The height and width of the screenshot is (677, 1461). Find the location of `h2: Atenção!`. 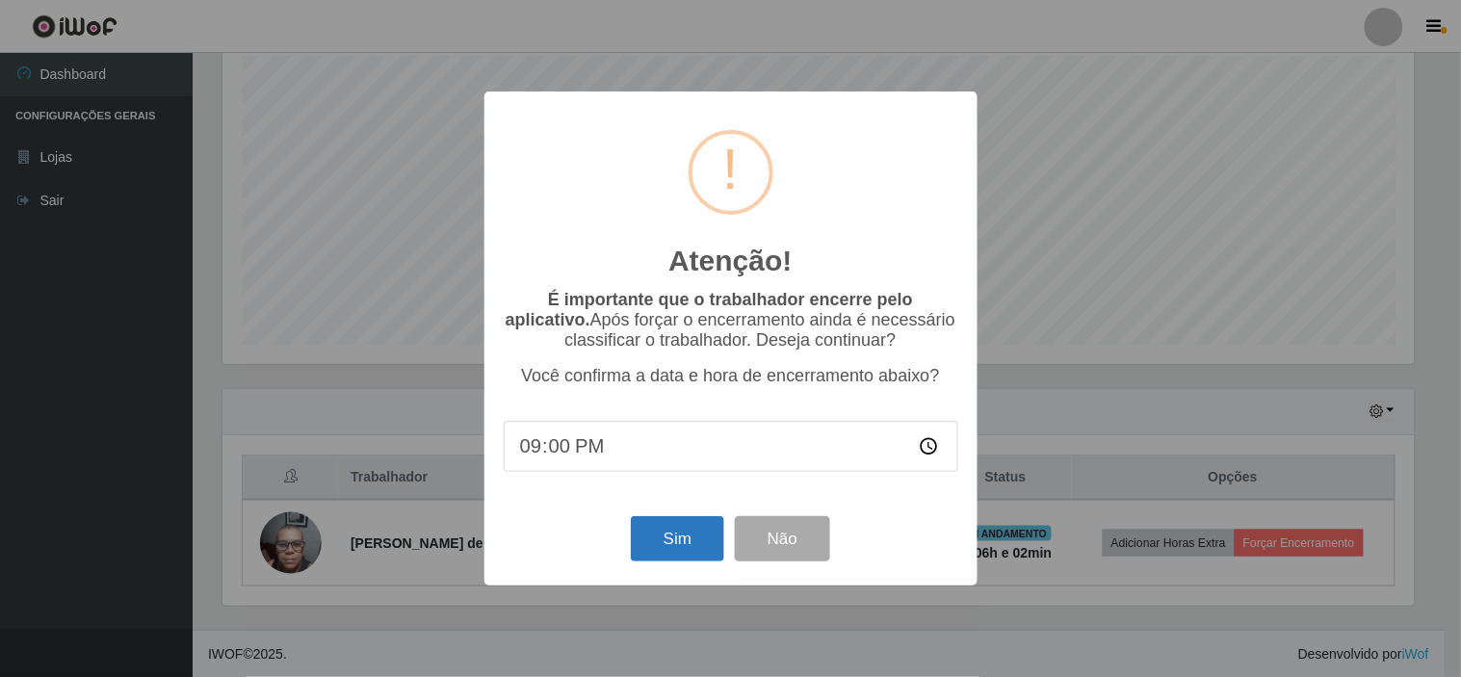

h2: Atenção! is located at coordinates (730, 261).